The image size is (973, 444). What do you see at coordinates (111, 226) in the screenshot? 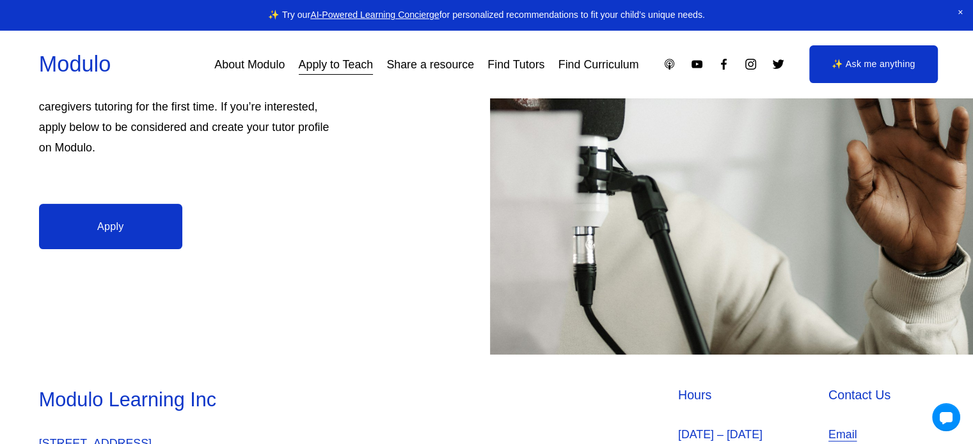
I see `a: Apply` at bounding box center [111, 226].